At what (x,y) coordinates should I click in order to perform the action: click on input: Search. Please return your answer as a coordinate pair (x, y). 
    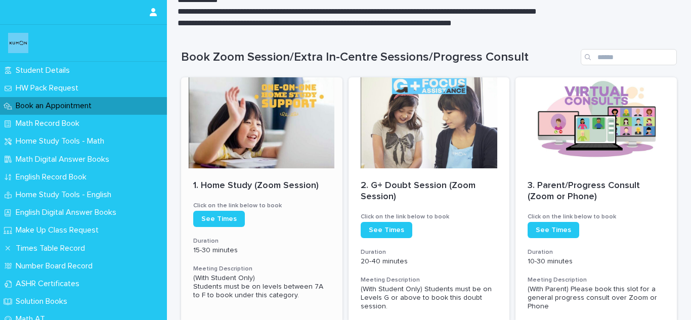
    Looking at the image, I should click on (629, 57).